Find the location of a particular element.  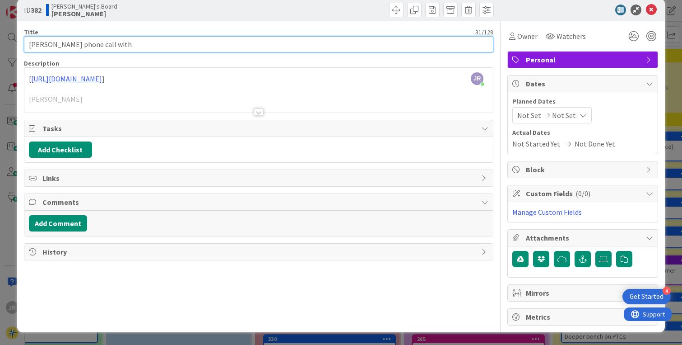

span: Block is located at coordinates (584, 169).